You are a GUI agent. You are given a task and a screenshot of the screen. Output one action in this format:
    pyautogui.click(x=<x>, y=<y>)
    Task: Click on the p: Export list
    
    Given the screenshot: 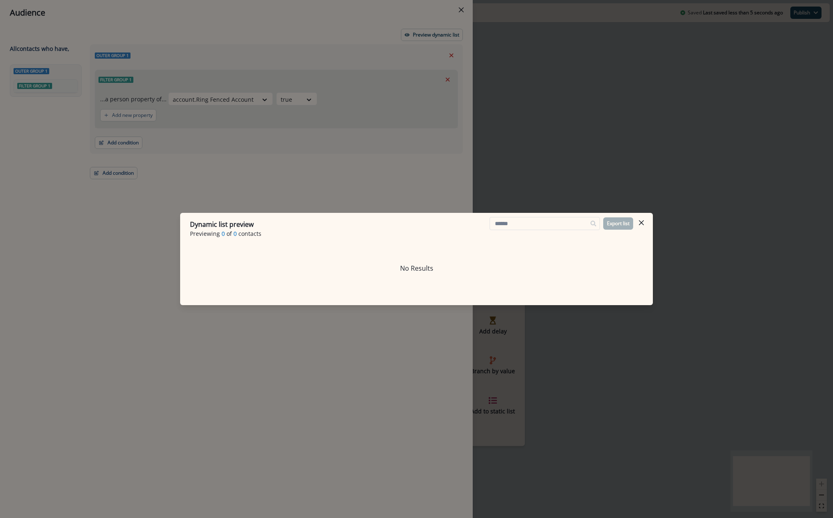 What is the action you would take?
    pyautogui.click(x=618, y=224)
    